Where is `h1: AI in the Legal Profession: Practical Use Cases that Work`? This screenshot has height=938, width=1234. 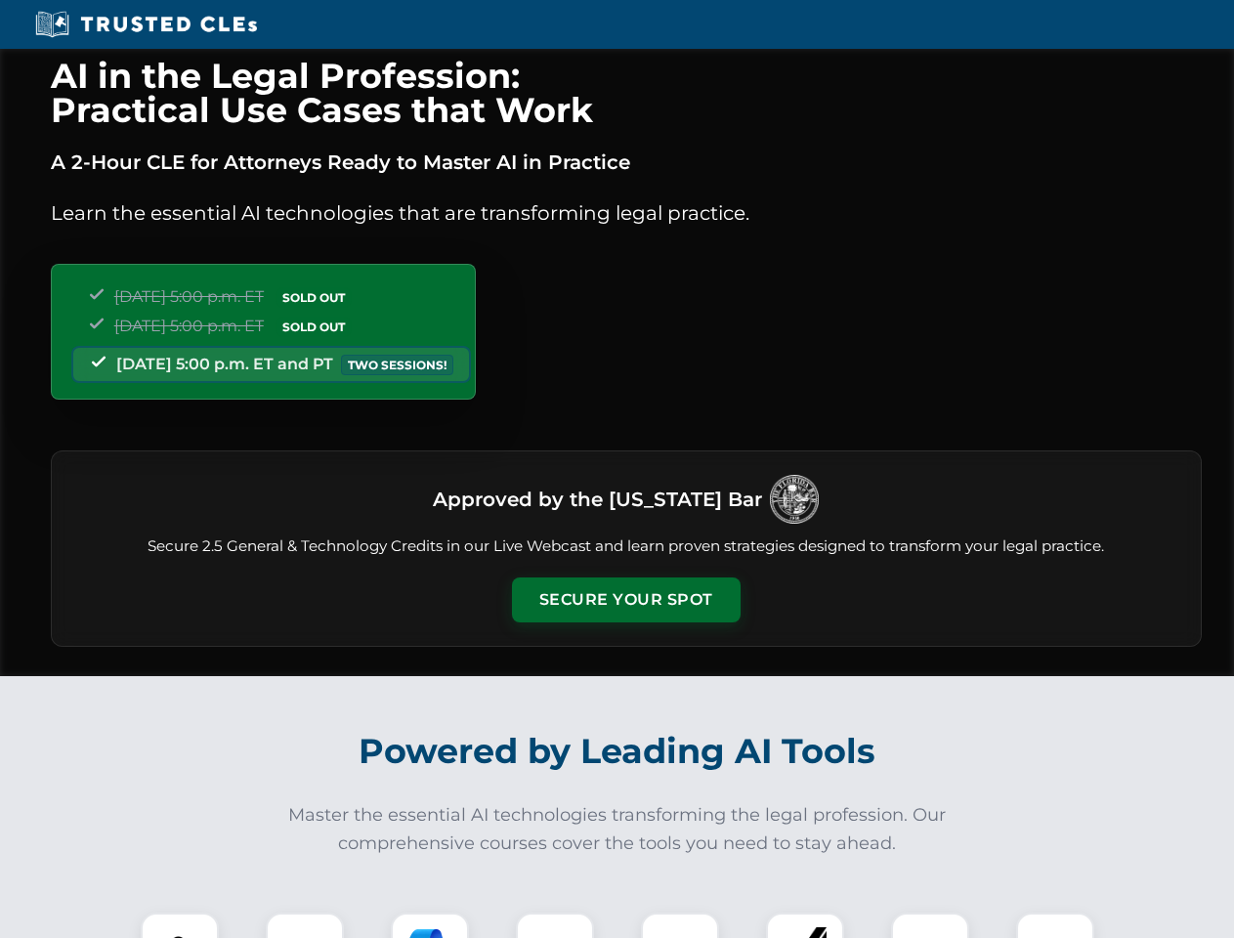
h1: AI in the Legal Profession: Practical Use Cases that Work is located at coordinates (626, 93).